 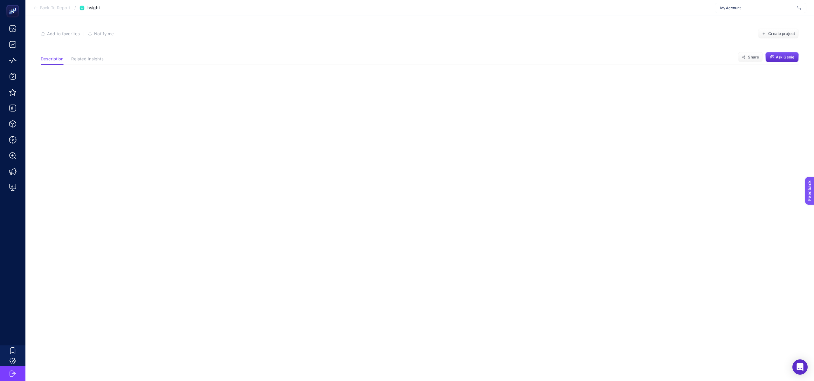 I want to click on button: Share, so click(x=751, y=57).